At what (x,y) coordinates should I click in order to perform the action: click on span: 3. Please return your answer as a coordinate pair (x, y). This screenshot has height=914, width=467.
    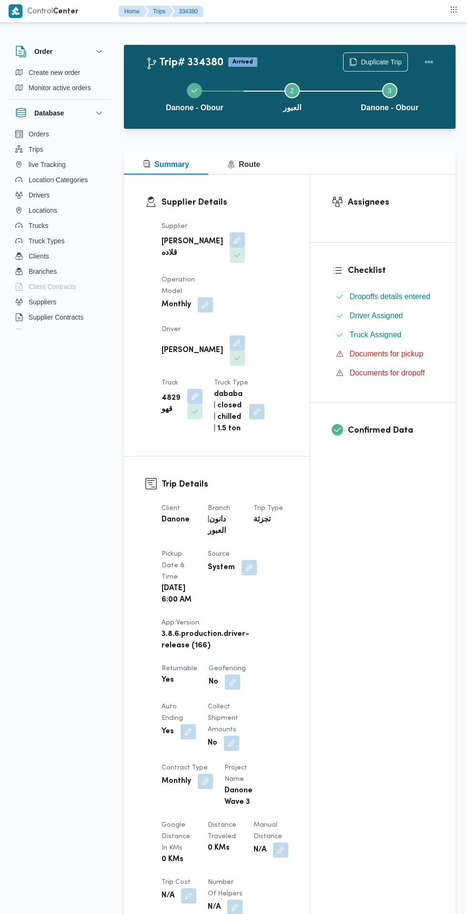
    Looking at the image, I should click on (390, 91).